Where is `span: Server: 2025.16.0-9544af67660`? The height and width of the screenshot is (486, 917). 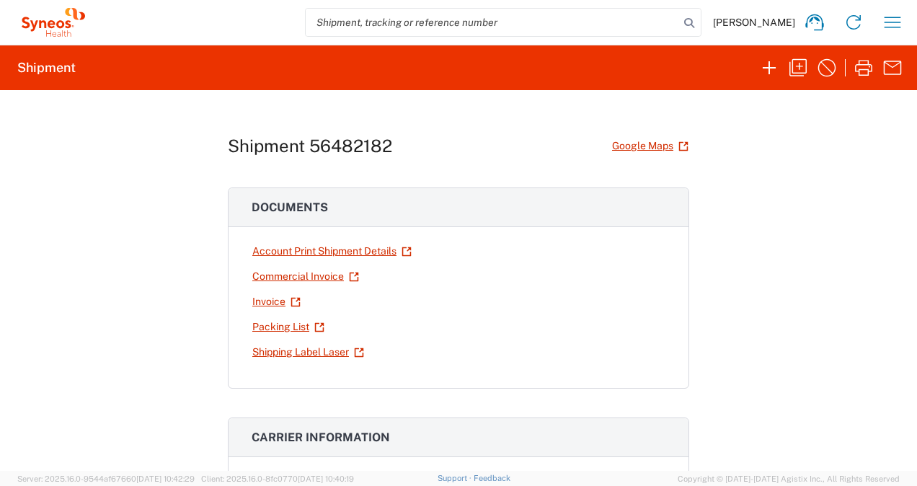 span: Server: 2025.16.0-9544af67660 is located at coordinates (106, 479).